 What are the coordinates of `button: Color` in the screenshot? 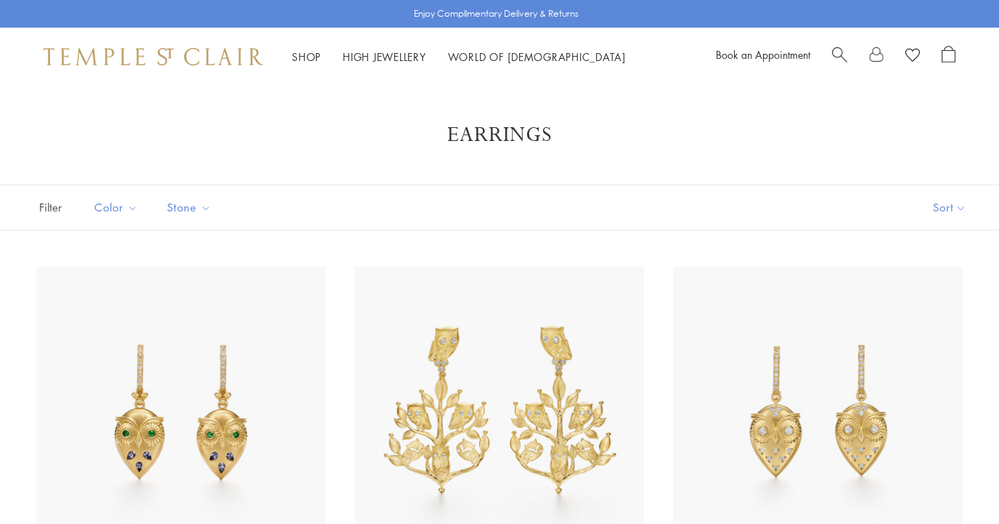 It's located at (116, 207).